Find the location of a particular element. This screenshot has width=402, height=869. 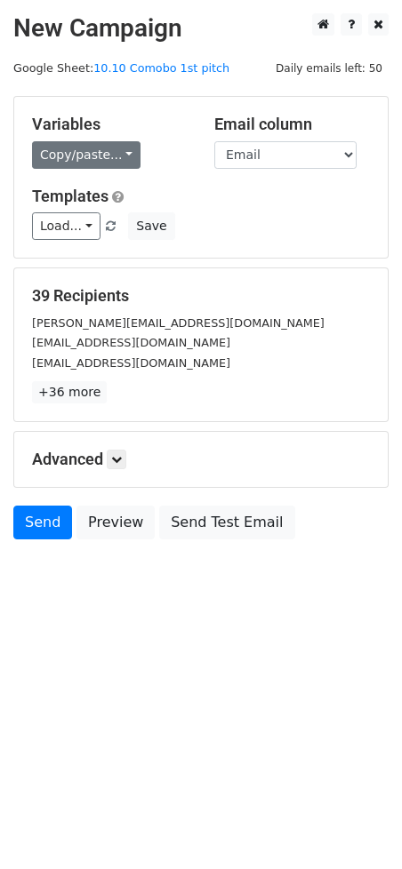

h5: Email column is located at coordinates (292, 124).